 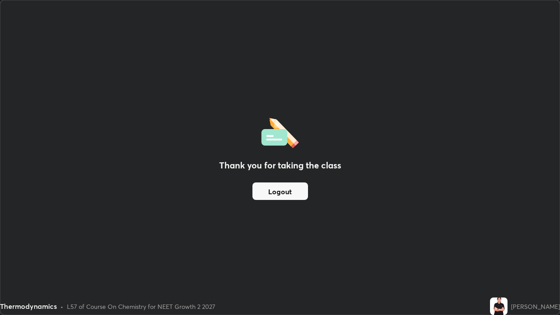 What do you see at coordinates (280, 165) in the screenshot?
I see `h2: Thank you for taking the class` at bounding box center [280, 165].